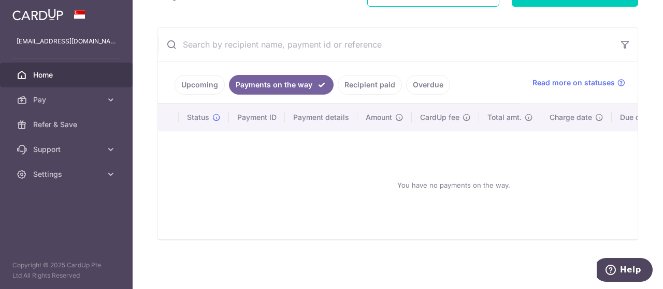 This screenshot has width=663, height=289. I want to click on span: Amount, so click(378, 118).